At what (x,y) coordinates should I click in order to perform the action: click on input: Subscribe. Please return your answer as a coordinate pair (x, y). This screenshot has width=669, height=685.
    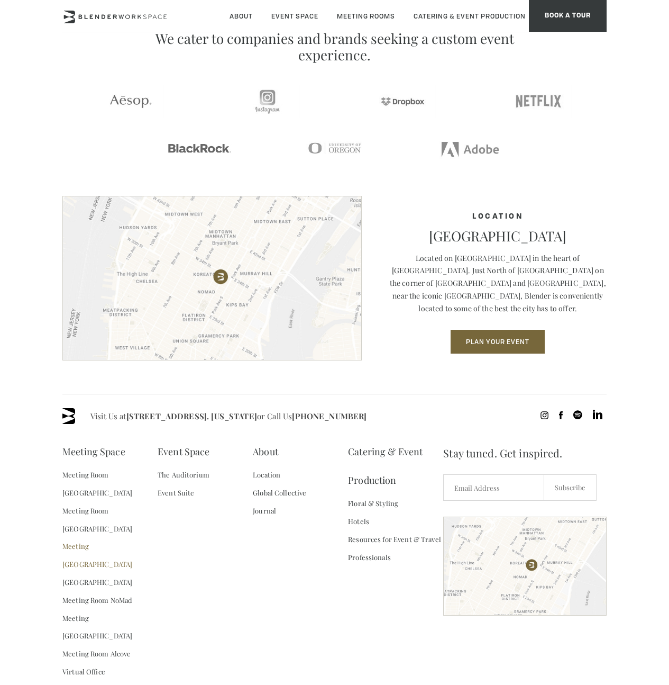
    Looking at the image, I should click on (570, 487).